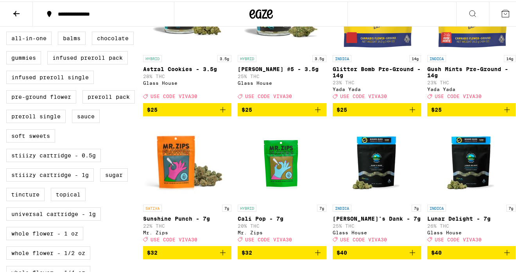  Describe the element at coordinates (54, 213) in the screenshot. I see `label: Universal Cartridge - 1g` at that location.